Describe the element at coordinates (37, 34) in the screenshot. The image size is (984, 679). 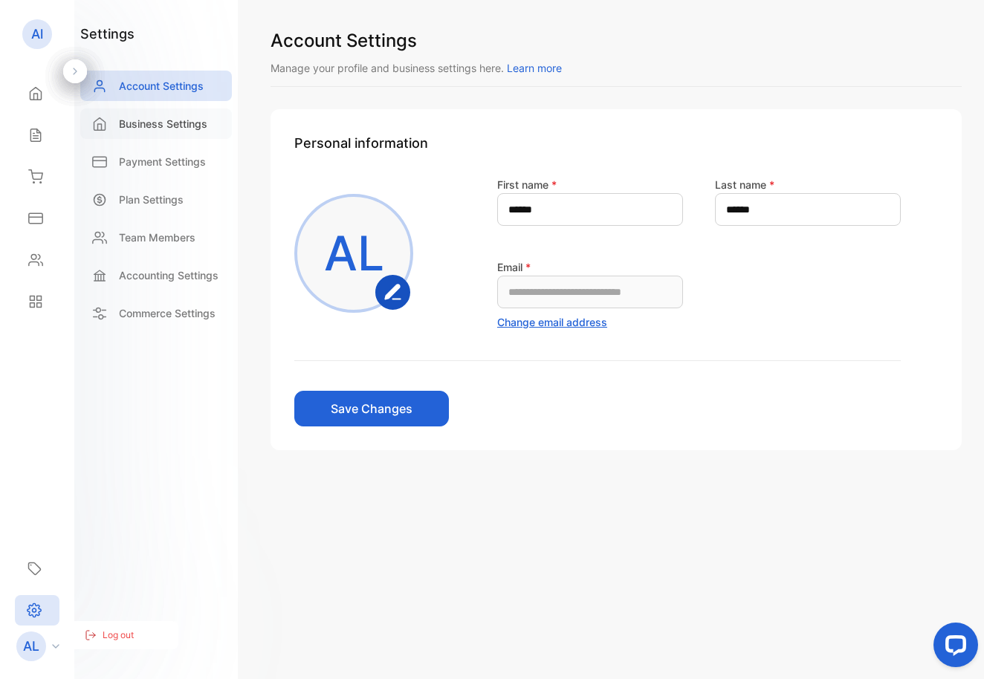
I see `p: Al` at that location.